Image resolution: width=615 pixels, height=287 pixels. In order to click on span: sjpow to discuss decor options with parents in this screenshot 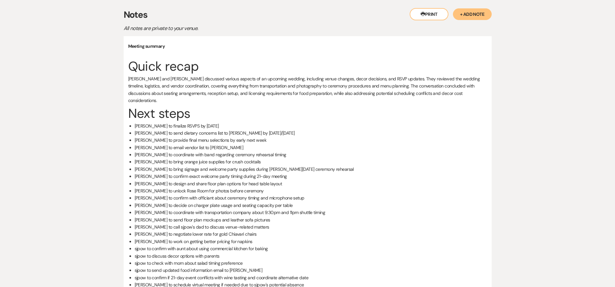, I will do `click(177, 256)`.